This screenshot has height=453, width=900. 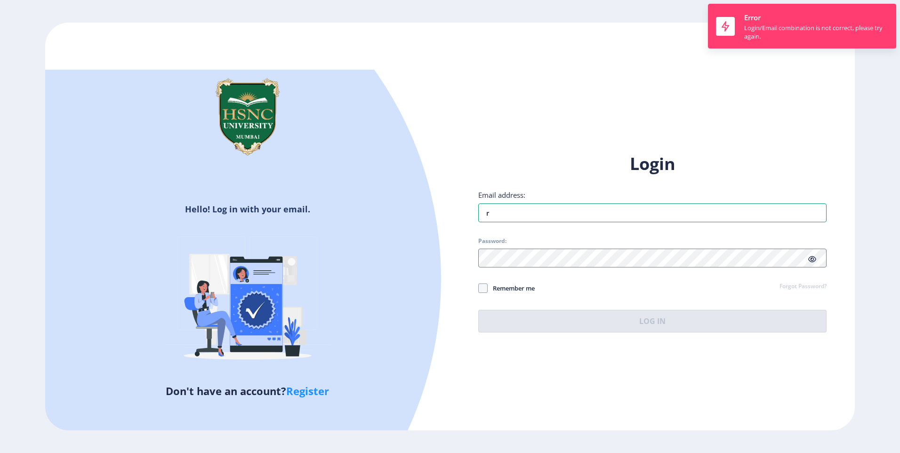 What do you see at coordinates (653, 213) in the screenshot?
I see `input: Email address` at bounding box center [653, 213].